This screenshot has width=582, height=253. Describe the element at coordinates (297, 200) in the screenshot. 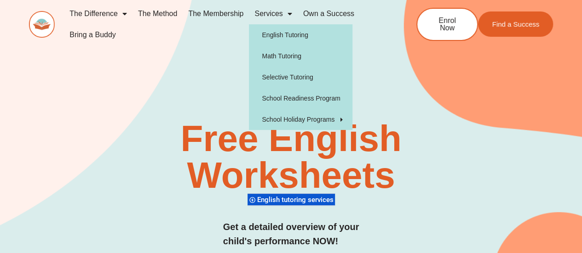

I see `span: English tutoring services` at that location.